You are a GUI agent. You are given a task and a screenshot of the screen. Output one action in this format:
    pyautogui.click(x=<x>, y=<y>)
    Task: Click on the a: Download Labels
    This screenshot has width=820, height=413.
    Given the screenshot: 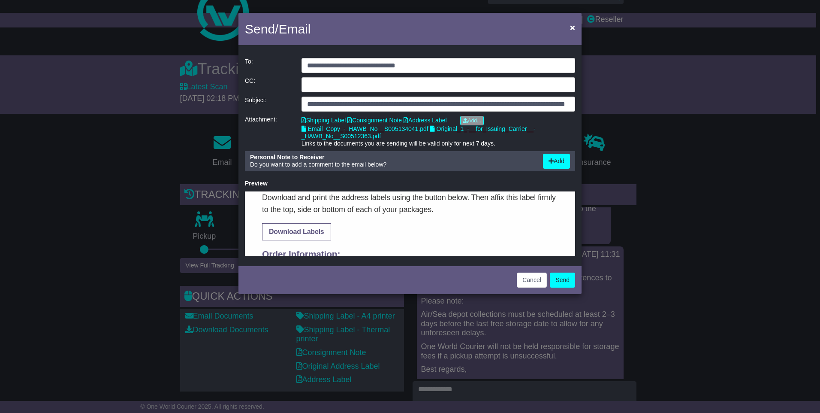 What is the action you would take?
    pyautogui.click(x=51, y=40)
    